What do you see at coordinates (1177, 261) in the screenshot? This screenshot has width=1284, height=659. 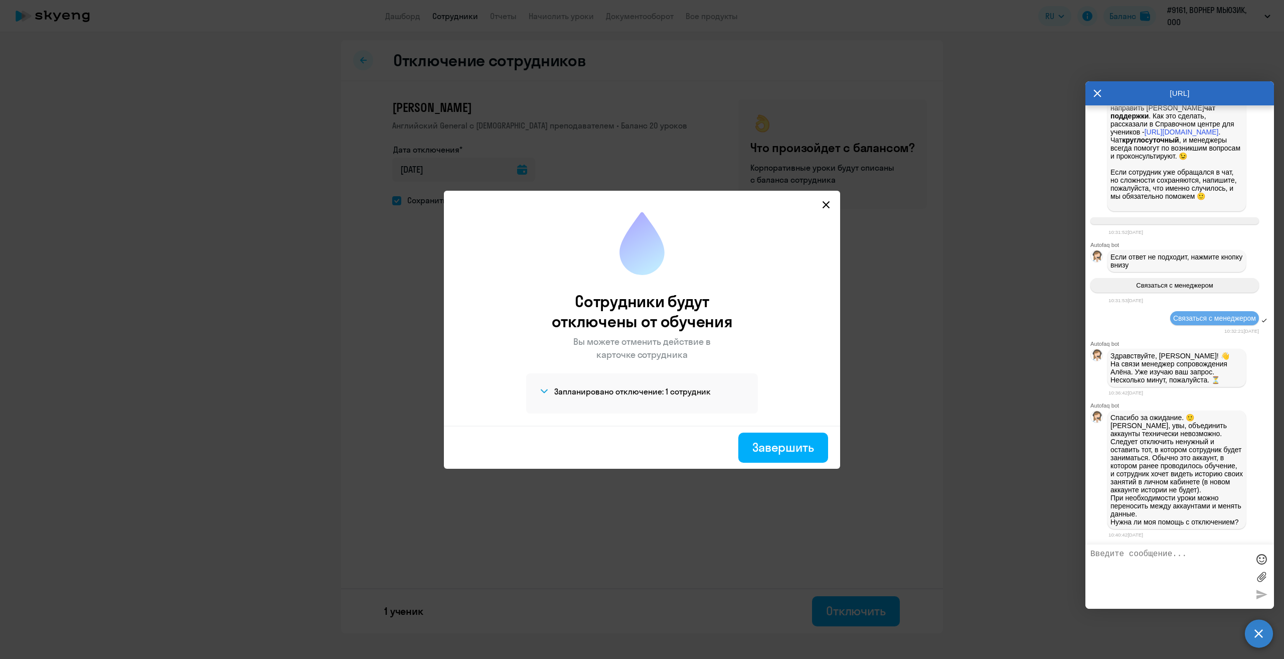 I see `span: Если ответ не подходит, нажмите кнопку внизу` at bounding box center [1177, 261].